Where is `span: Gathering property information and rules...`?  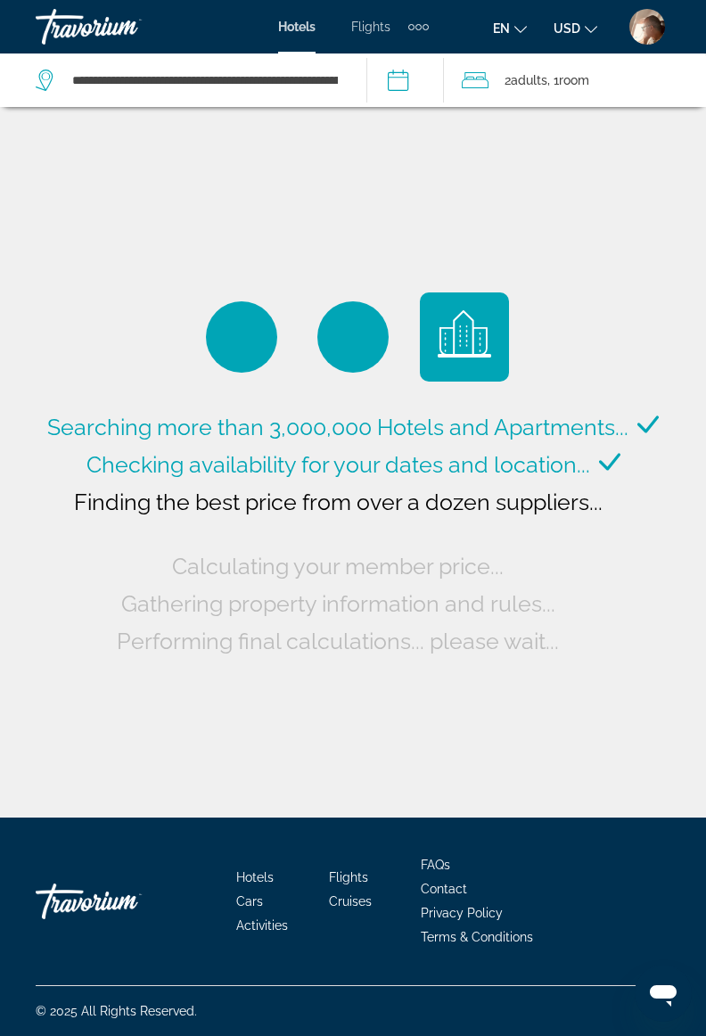 span: Gathering property information and rules... is located at coordinates (338, 604).